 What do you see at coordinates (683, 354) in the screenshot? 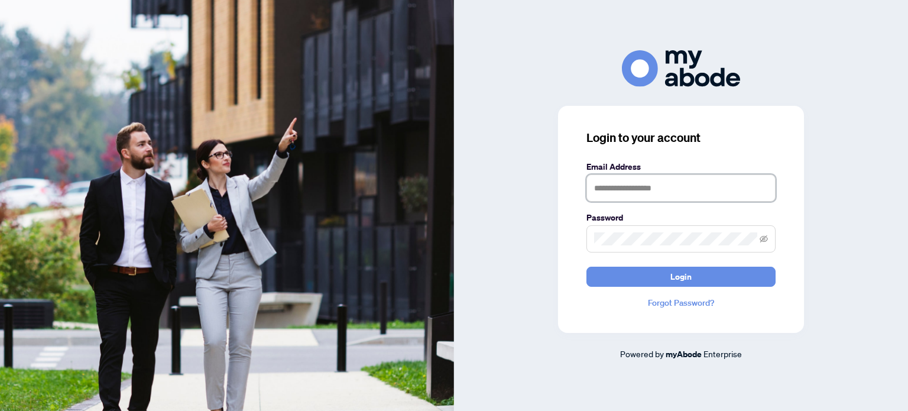
I see `a: myAbode` at bounding box center [683, 354].